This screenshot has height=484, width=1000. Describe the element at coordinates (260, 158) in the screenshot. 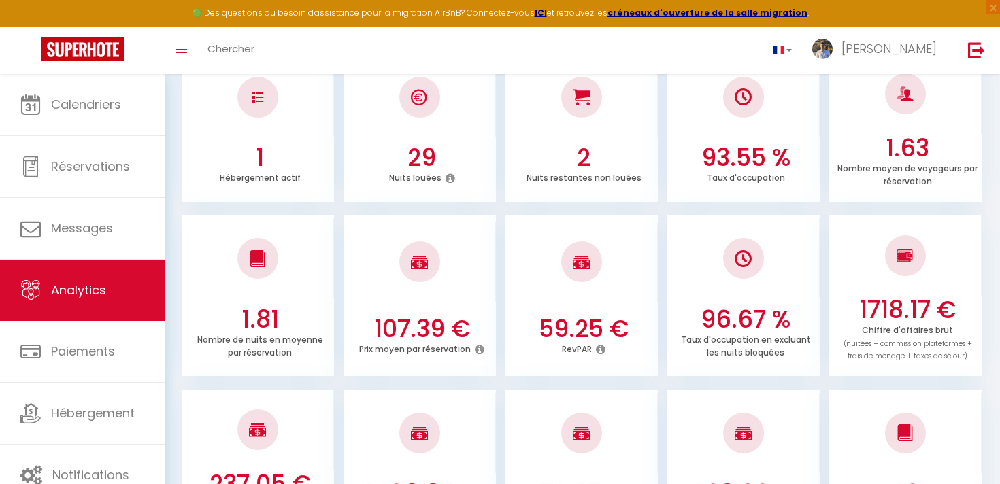

I see `h3: 1` at that location.